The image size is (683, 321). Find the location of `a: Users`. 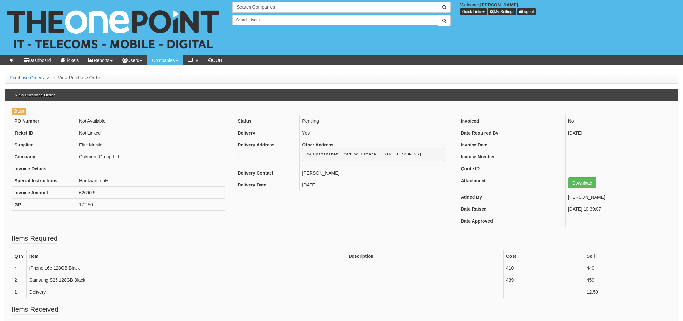

a: Users is located at coordinates (132, 60).